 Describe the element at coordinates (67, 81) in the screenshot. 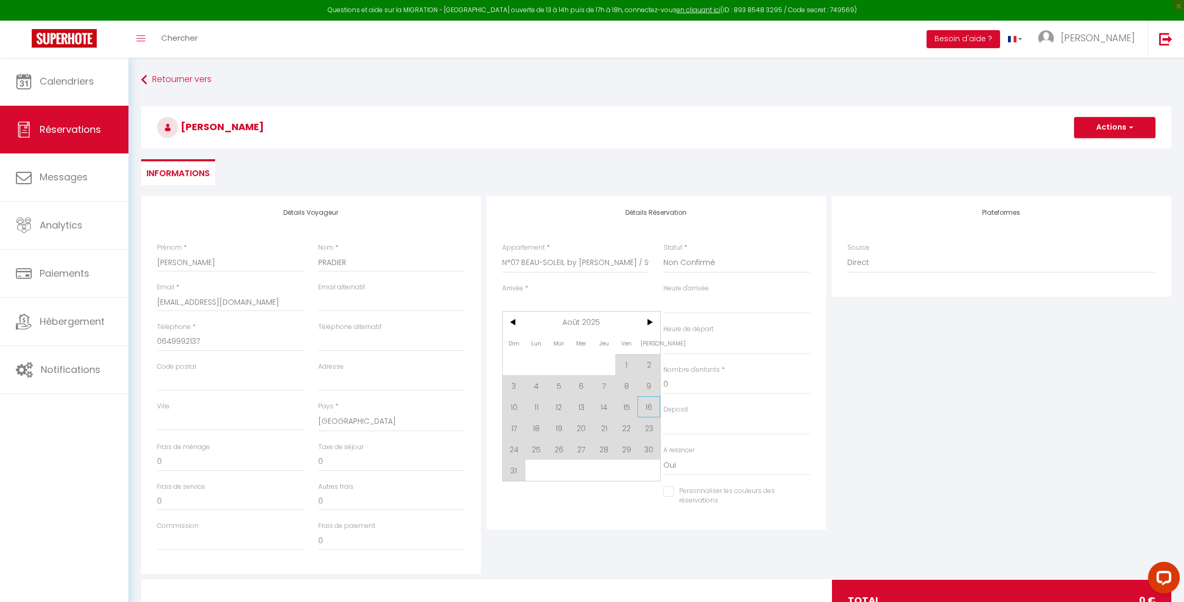

I see `span: Calendriers` at that location.